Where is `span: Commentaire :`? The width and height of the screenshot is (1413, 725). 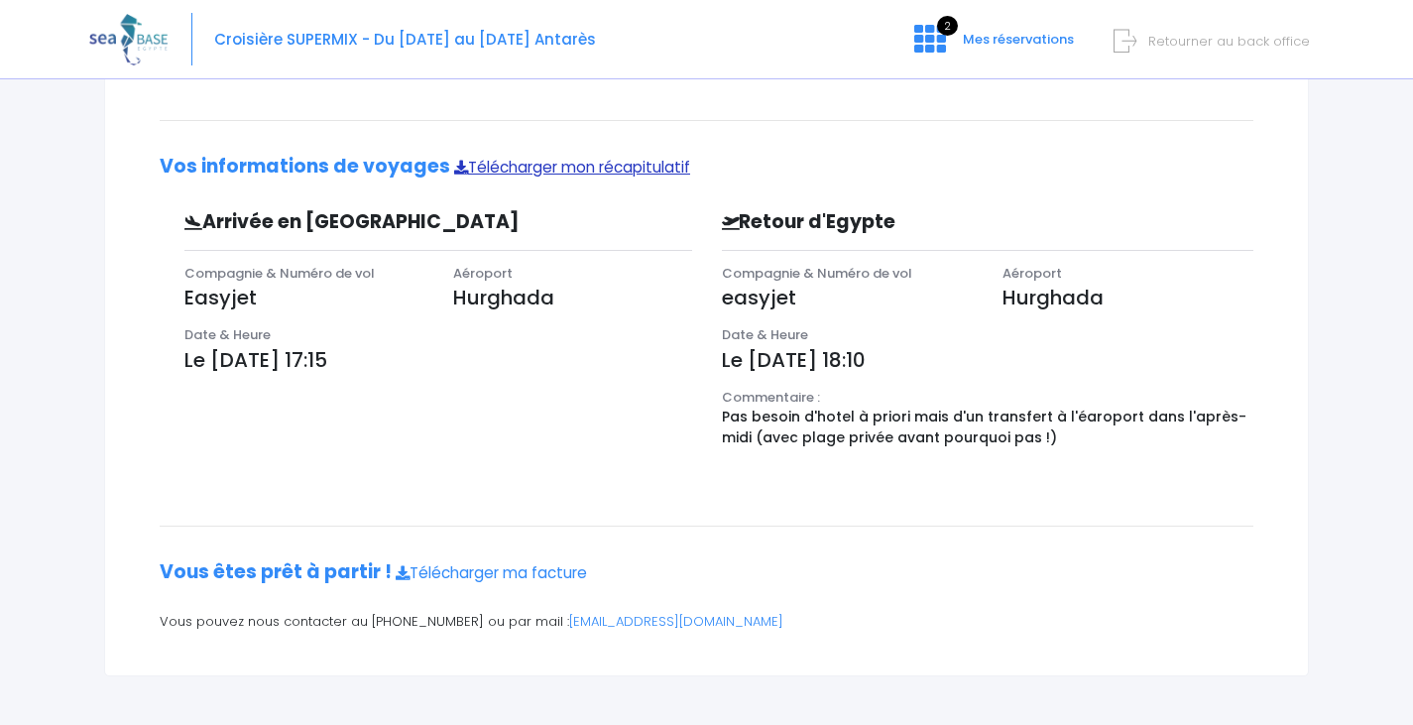
span: Commentaire : is located at coordinates (770, 397).